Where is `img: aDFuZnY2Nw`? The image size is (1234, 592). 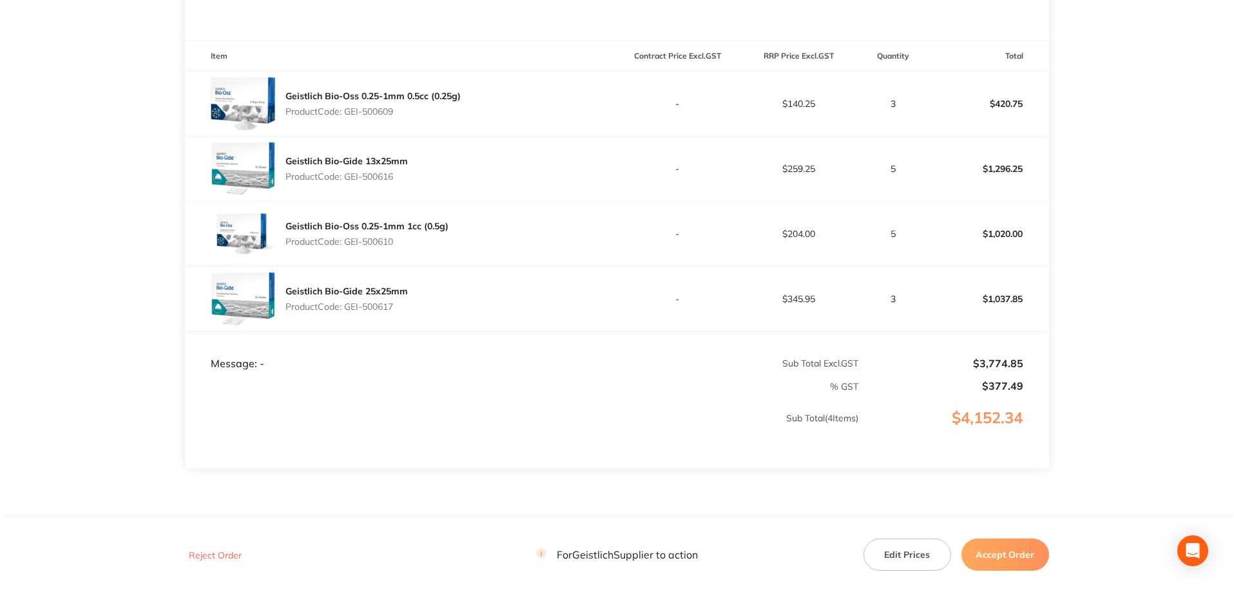 img: aDFuZnY2Nw is located at coordinates (243, 299).